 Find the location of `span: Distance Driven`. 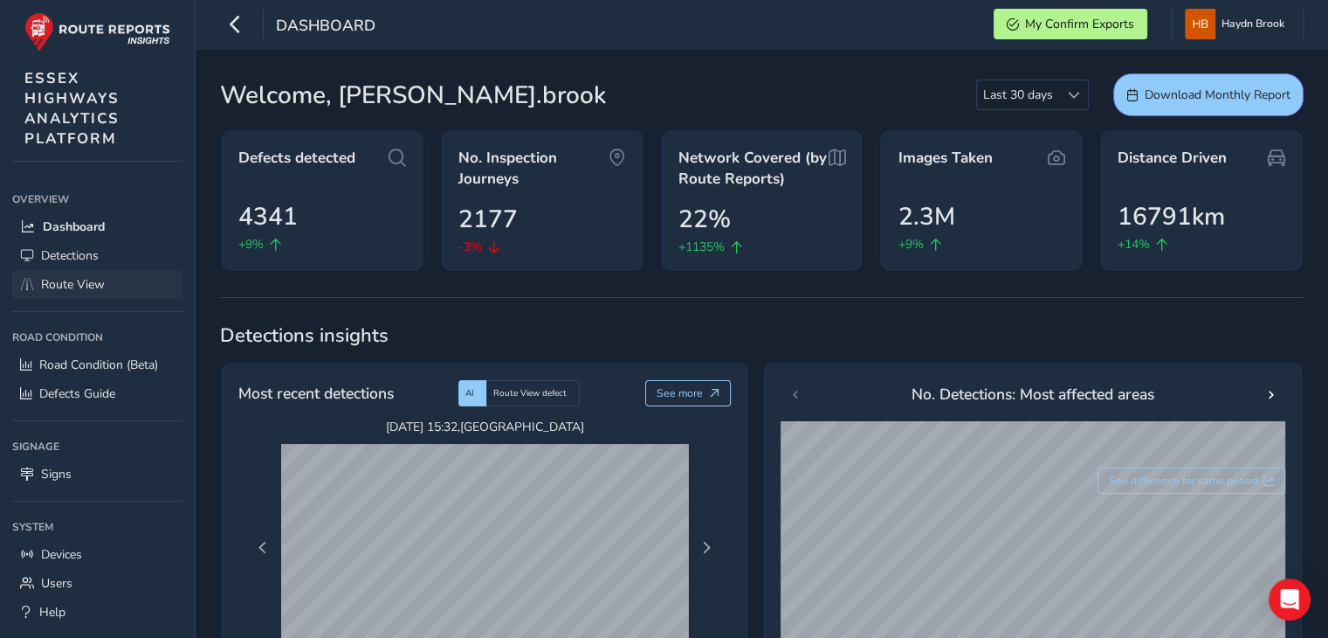

span: Distance Driven is located at coordinates (1172, 158).